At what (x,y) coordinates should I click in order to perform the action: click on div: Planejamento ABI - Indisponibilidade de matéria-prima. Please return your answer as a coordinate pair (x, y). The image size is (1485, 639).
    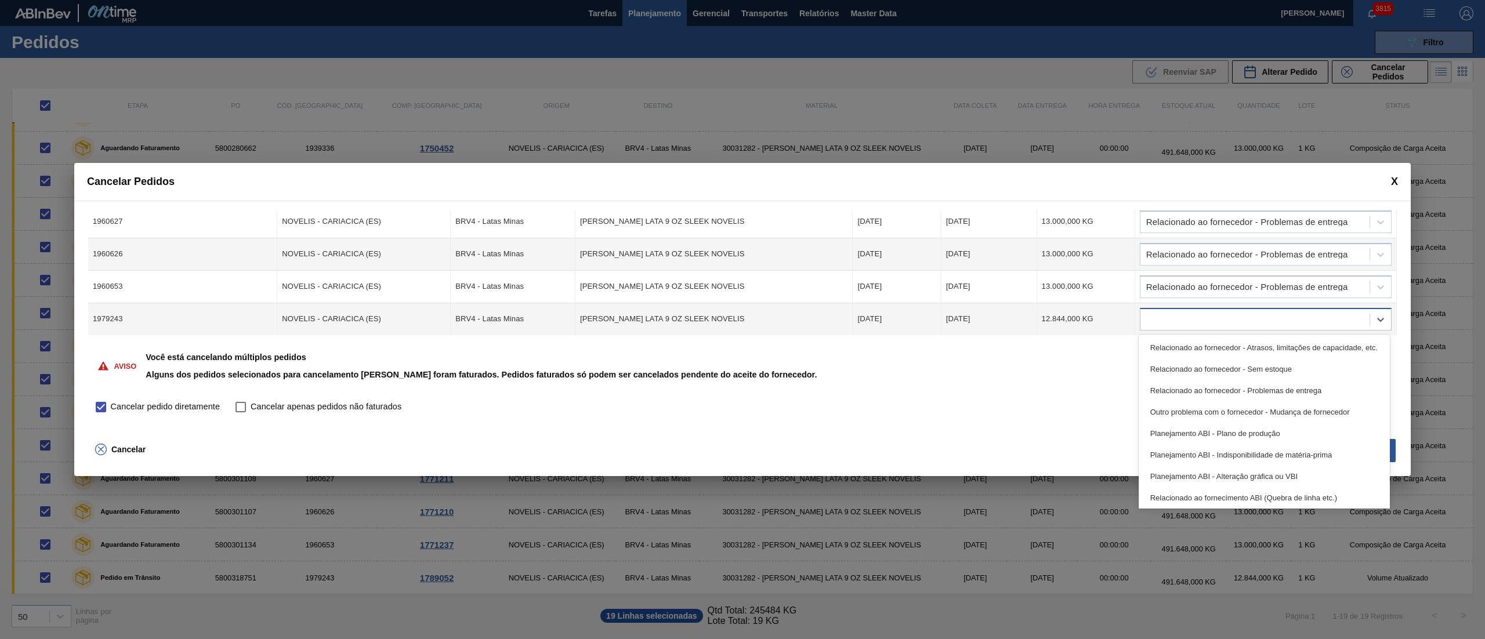
    Looking at the image, I should click on (1264, 455).